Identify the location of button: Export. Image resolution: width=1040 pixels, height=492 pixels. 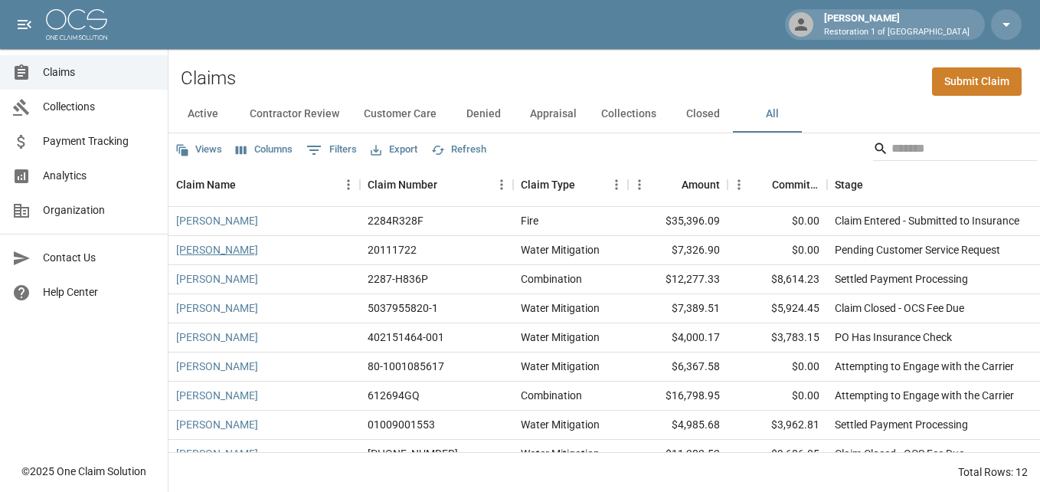
(394, 149).